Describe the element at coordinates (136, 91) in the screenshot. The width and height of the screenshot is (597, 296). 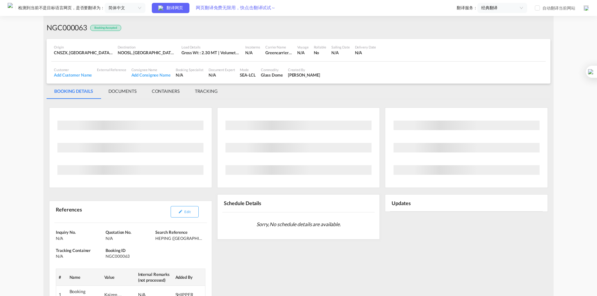
I see `md-pagination-wrapper: Use the left and right arrow keys to navigate between tabs` at that location.